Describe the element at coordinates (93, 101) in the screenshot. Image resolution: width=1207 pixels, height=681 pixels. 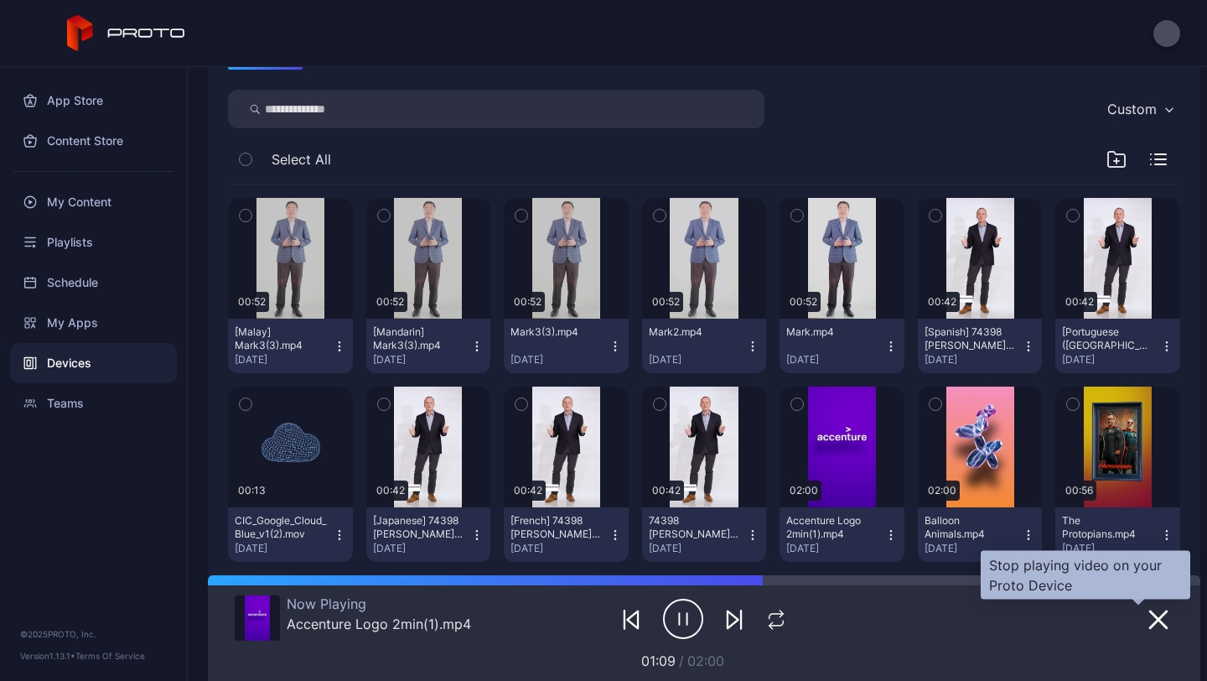
I see `a: App Store` at that location.